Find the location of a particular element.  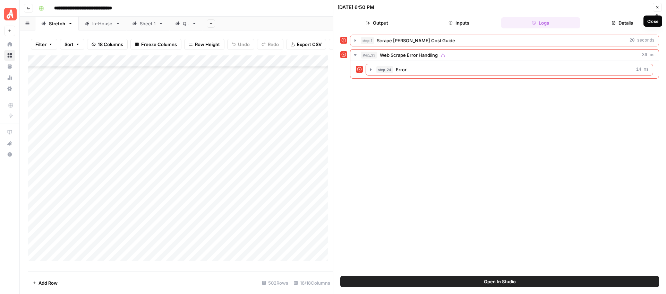

button: Open In Studio is located at coordinates (499, 282).